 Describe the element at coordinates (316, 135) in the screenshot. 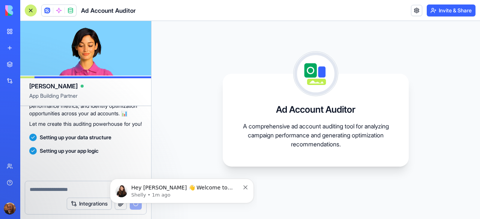

I see `p: A comprehensive ad account auditing tool for analyzing campaign performance and generating optimi...` at that location.